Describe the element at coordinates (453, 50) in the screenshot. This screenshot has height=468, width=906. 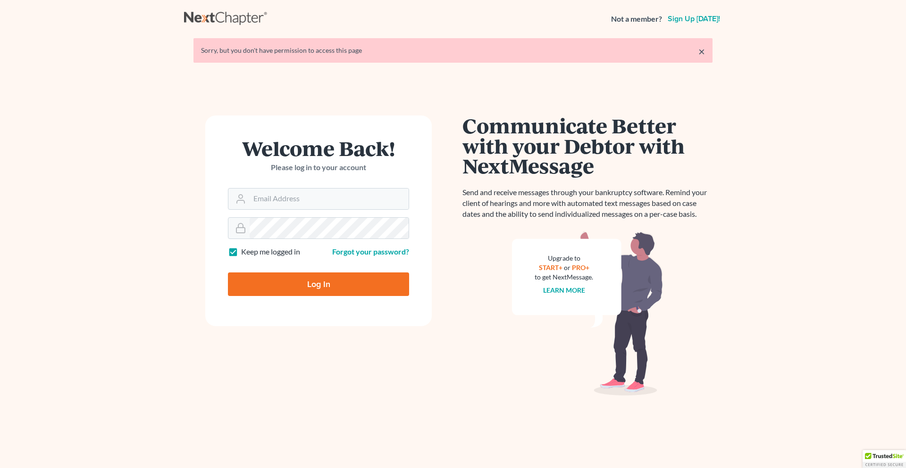
I see `div: Sorry, but you don't have permission to access this page` at that location.